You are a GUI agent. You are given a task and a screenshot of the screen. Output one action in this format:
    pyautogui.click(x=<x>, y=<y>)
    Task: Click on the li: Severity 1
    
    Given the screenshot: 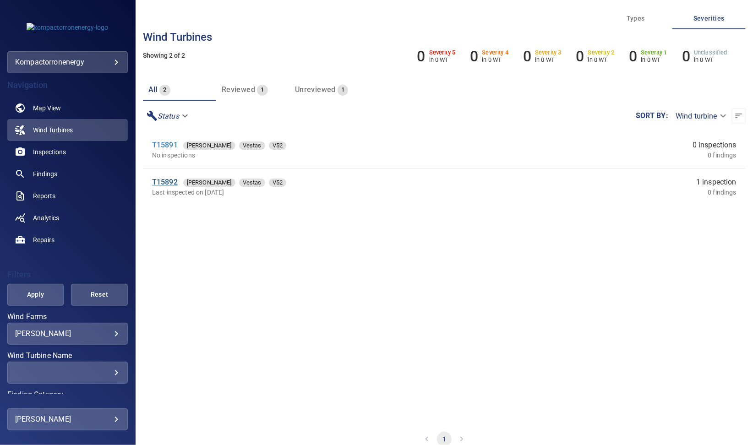 What is the action you would take?
    pyautogui.click(x=648, y=56)
    